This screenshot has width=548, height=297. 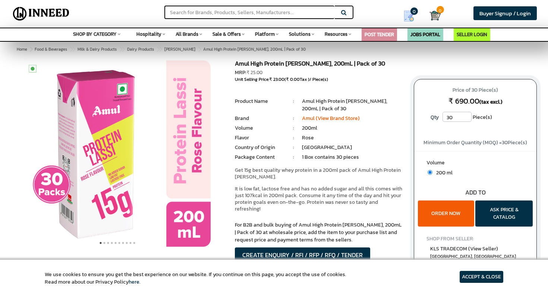 I want to click on button: 7, so click(x=123, y=243).